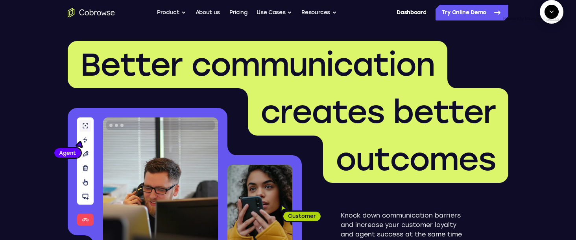 This screenshot has height=240, width=576. Describe the element at coordinates (378, 112) in the screenshot. I see `span: creates better` at that location.